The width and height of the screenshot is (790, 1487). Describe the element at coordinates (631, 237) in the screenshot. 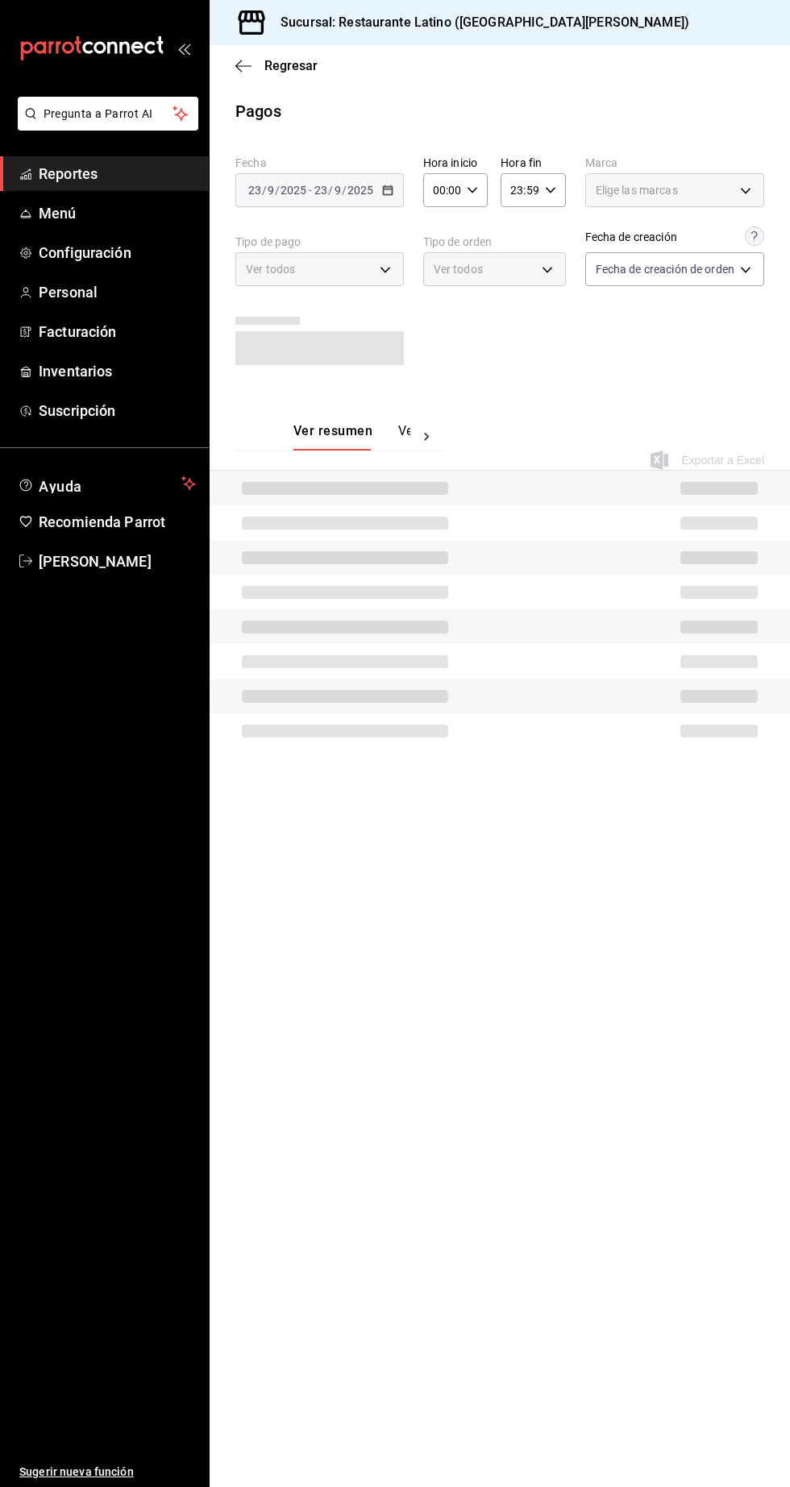

I see `div: Fecha de creación` at that location.